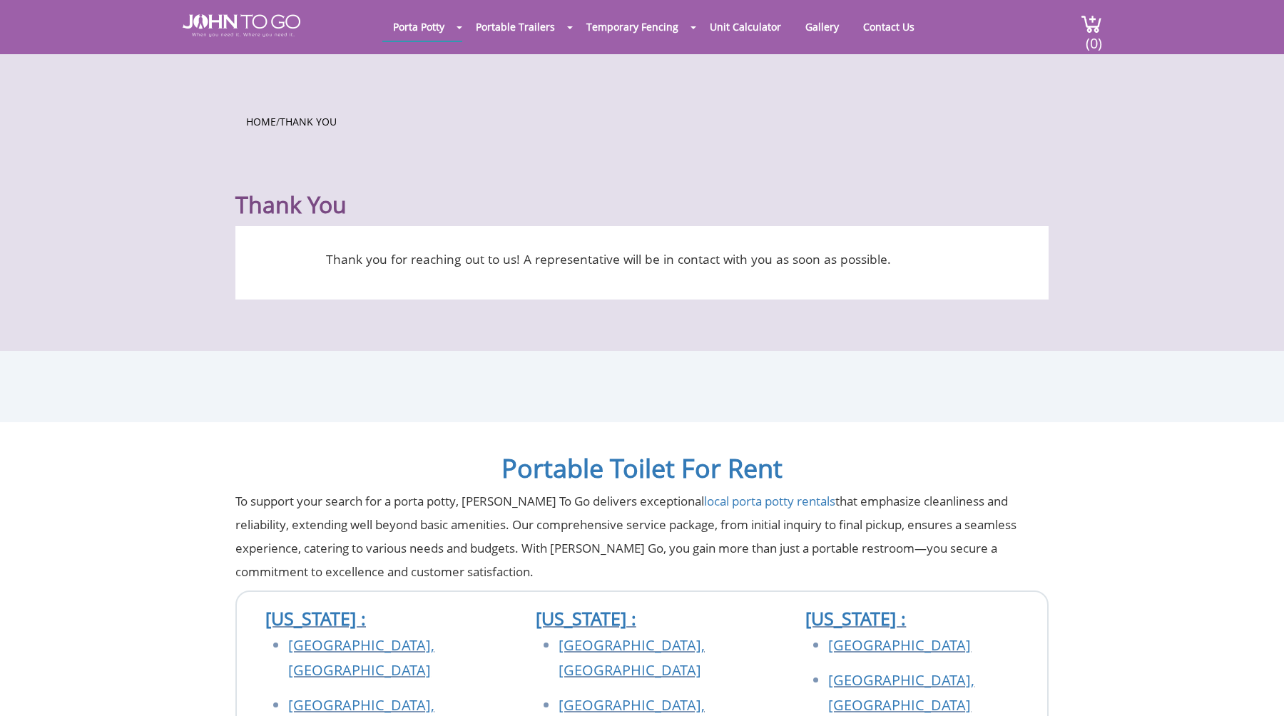 Image resolution: width=1284 pixels, height=716 pixels. Describe the element at coordinates (642, 188) in the screenshot. I see `h1: Thank You` at that location.